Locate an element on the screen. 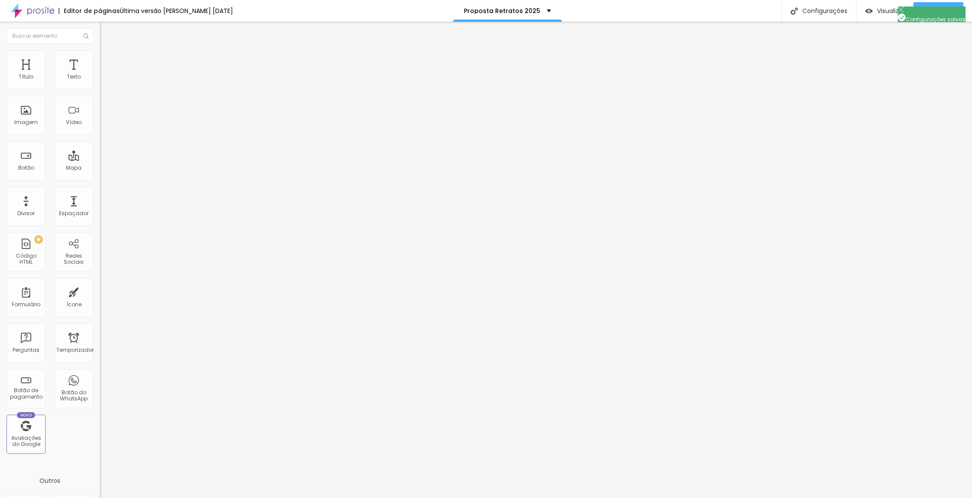 This screenshot has width=972, height=498. font: Mapa is located at coordinates (74, 167).